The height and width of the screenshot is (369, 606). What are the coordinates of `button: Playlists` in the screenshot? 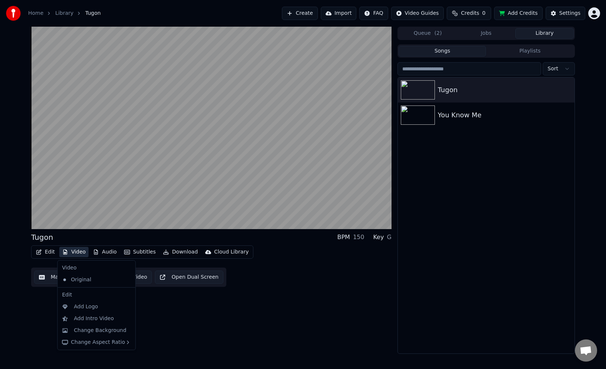 It's located at (530, 51).